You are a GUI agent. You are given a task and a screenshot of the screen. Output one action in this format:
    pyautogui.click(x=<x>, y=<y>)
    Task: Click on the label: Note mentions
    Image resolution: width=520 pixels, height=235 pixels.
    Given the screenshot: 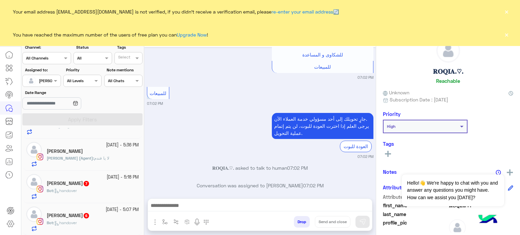 What is the action you would take?
    pyautogui.click(x=124, y=70)
    